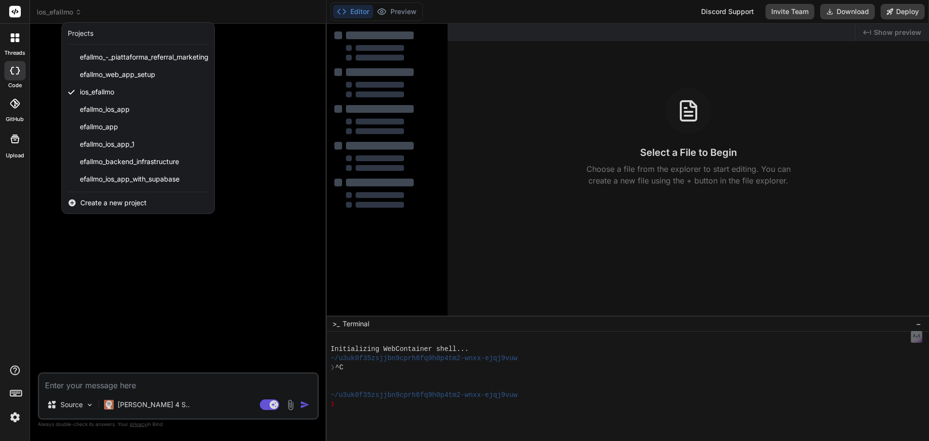 The width and height of the screenshot is (929, 441). Describe the element at coordinates (107, 144) in the screenshot. I see `span: efallmo_ios_app_1` at that location.